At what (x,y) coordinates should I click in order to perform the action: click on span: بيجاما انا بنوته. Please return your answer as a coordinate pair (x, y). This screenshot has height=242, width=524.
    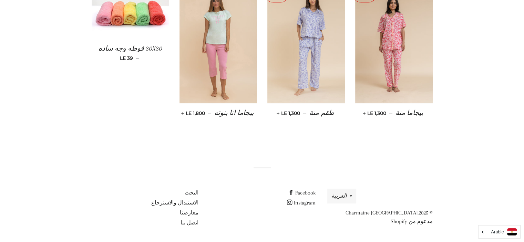
    Looking at the image, I should click on (234, 113).